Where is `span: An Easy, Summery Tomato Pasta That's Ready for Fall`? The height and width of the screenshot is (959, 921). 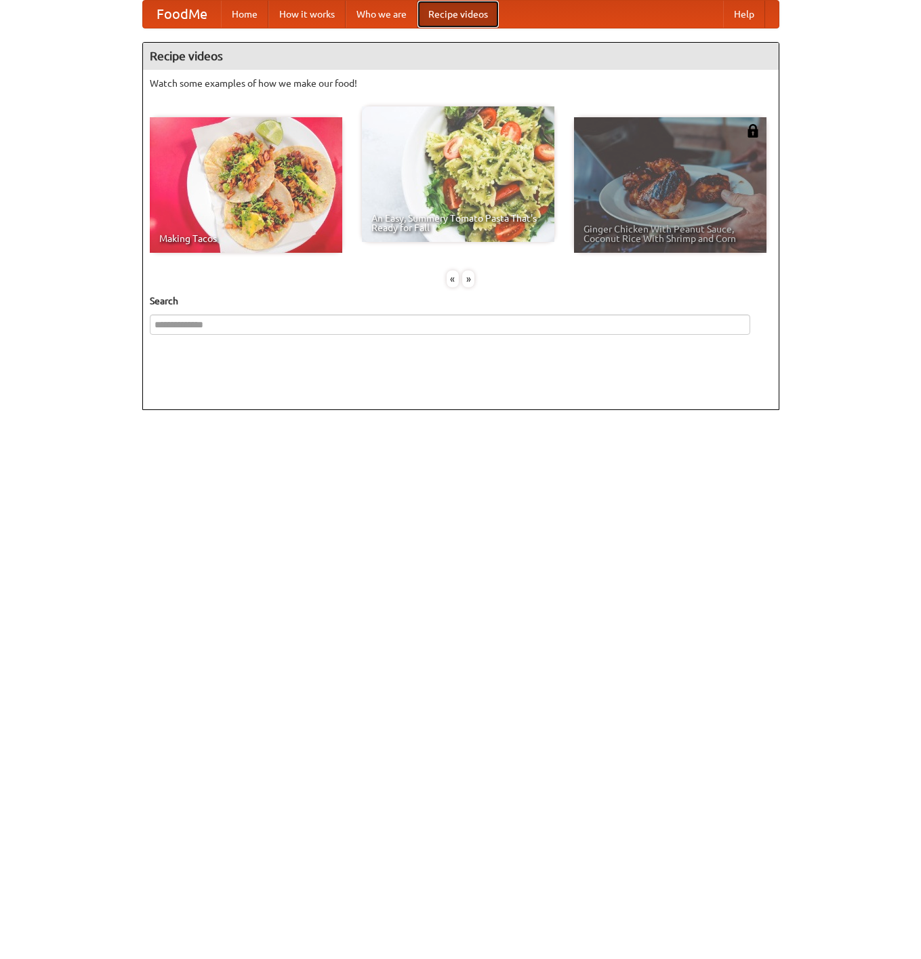
span: An Easy, Summery Tomato Pasta That's Ready for Fall is located at coordinates (458, 223).